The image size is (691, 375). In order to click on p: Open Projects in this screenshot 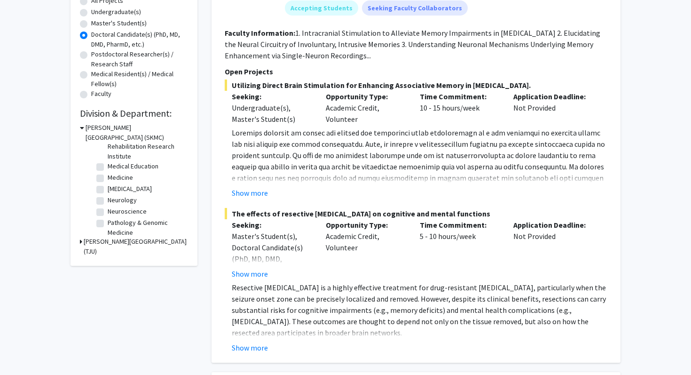, I will do `click(416, 71)`.